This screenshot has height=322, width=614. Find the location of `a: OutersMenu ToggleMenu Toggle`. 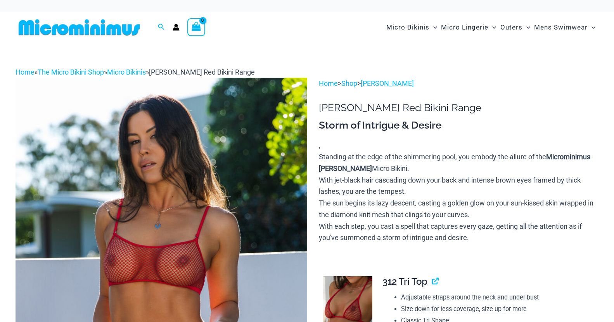

a: OutersMenu ToggleMenu Toggle is located at coordinates (515, 27).